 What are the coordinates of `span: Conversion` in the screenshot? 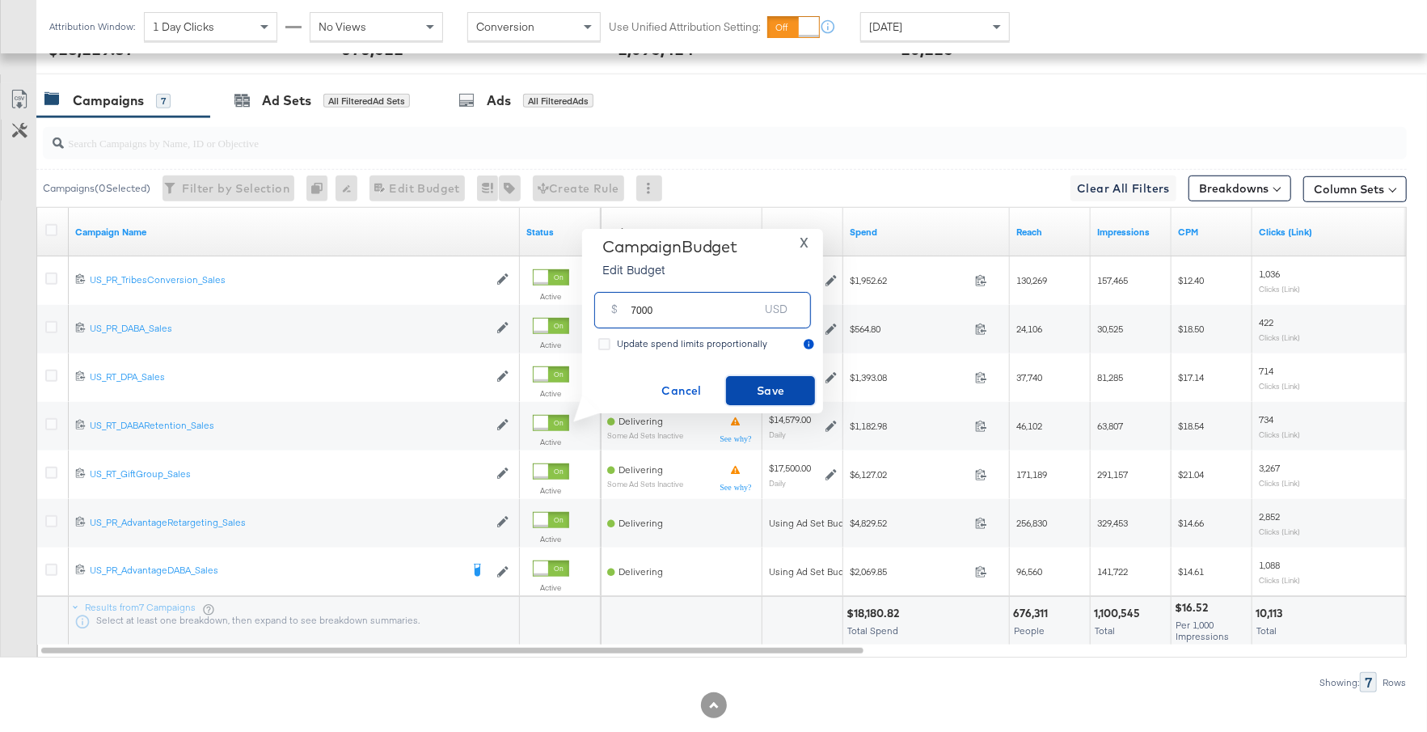 It's located at (505, 27).